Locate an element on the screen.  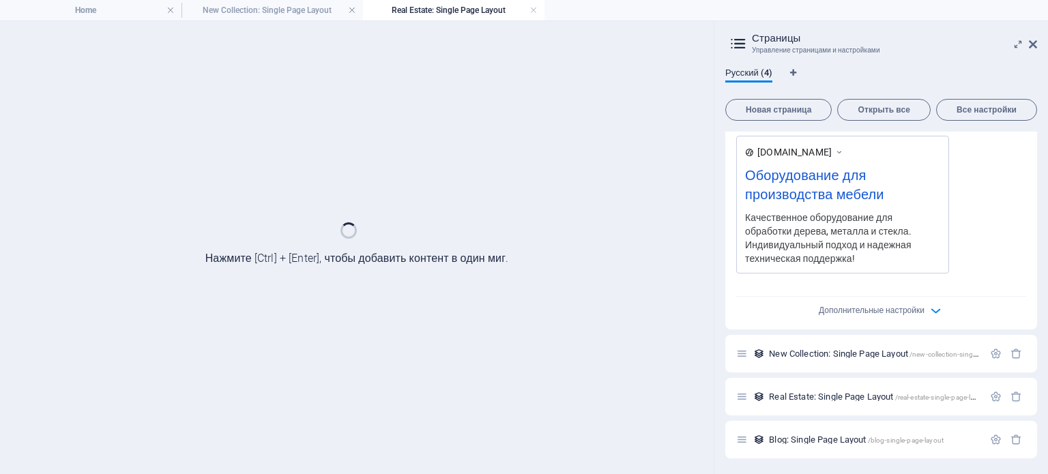
h2: Страницы is located at coordinates (894, 38).